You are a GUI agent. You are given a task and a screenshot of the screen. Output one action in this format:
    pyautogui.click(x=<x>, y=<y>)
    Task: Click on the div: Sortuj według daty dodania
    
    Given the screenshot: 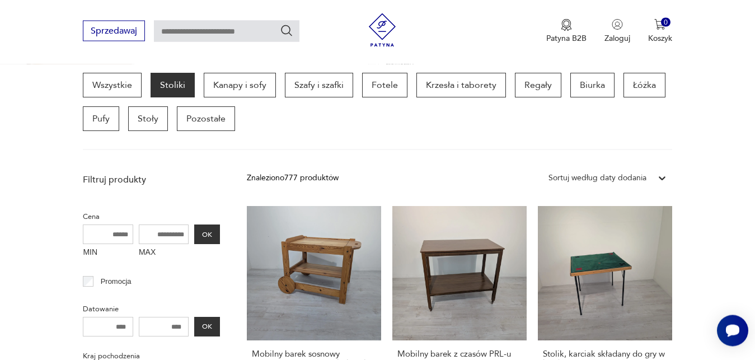 What is the action you would take?
    pyautogui.click(x=597, y=178)
    